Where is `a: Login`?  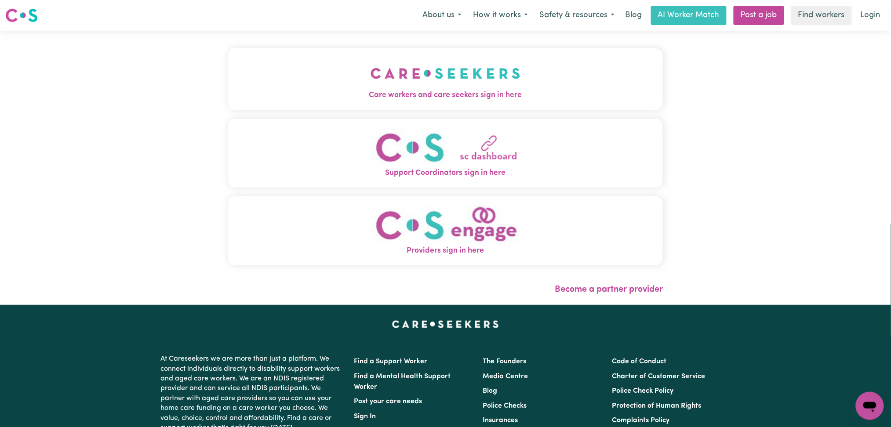 a: Login is located at coordinates (871, 15).